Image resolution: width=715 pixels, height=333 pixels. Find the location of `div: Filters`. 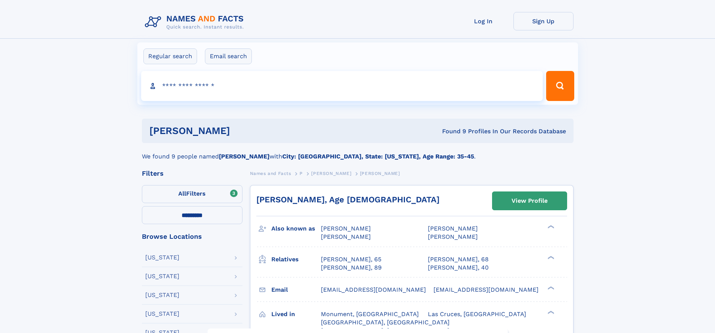

div: Filters is located at coordinates (192, 173).